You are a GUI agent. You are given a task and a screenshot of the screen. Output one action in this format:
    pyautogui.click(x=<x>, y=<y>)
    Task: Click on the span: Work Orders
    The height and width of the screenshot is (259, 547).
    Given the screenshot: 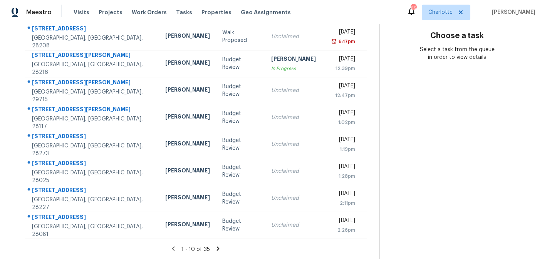 What is the action you would take?
    pyautogui.click(x=149, y=12)
    